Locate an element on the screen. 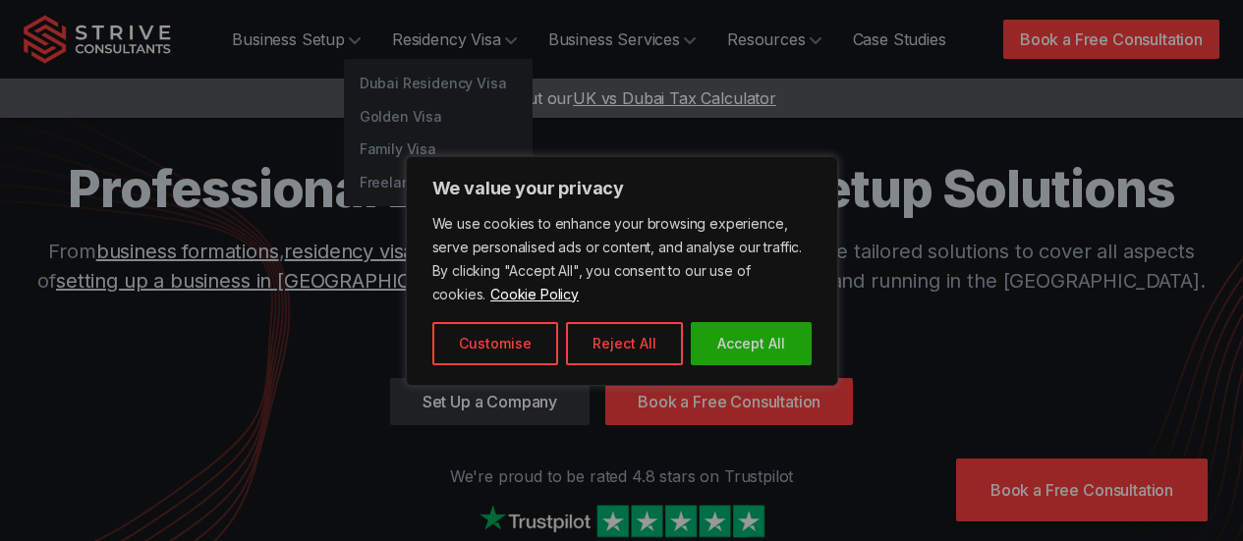  p: We use cookies to enhance your browsing experience, serve personalised ads or content, and analys... is located at coordinates (622, 259).